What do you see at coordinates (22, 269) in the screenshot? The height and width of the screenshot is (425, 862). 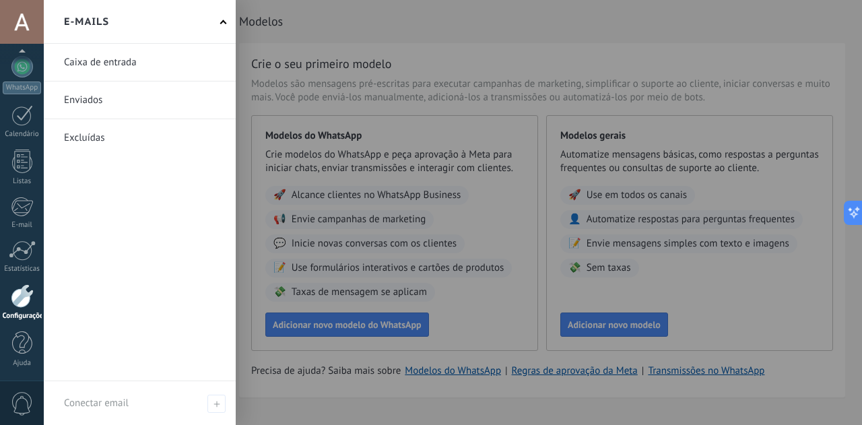 I see `div: Estatísticas` at bounding box center [22, 269].